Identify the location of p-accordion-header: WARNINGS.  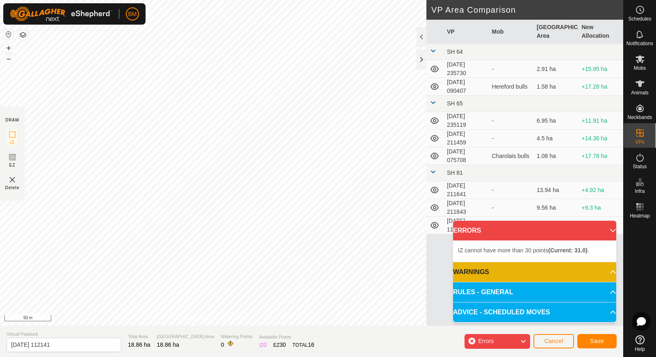
(535, 272).